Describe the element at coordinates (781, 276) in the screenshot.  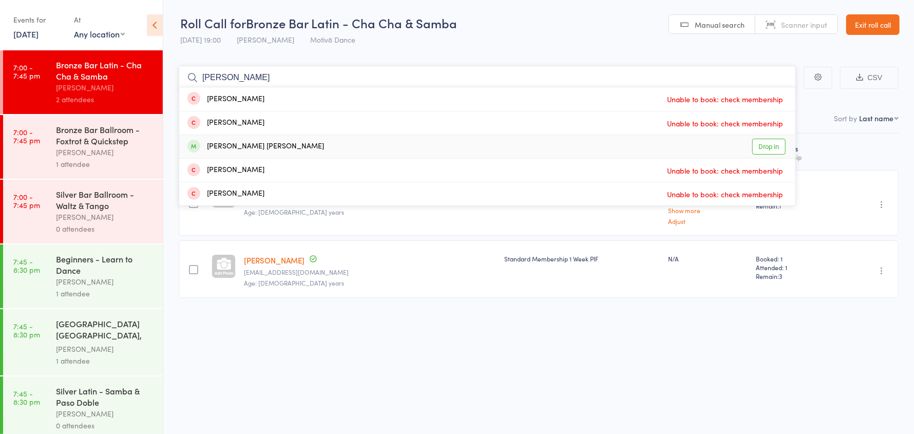
I see `span: 3` at that location.